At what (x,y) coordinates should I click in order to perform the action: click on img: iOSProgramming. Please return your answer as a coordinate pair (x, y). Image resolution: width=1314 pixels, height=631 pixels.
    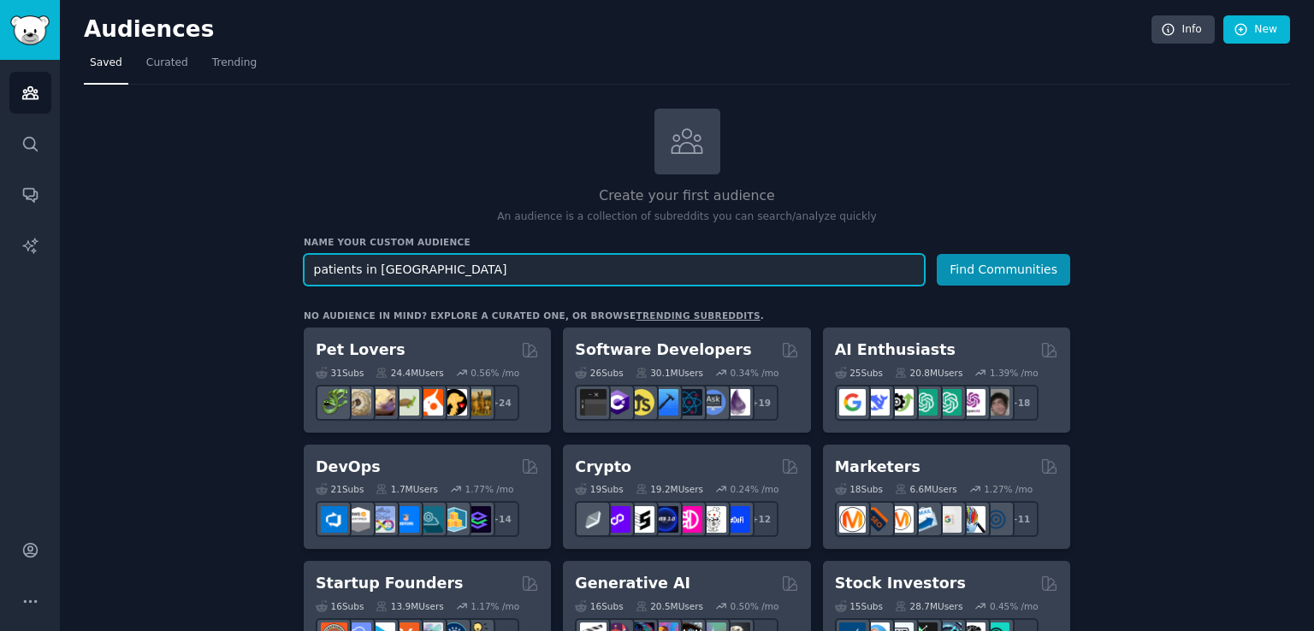
    Looking at the image, I should click on (665, 402).